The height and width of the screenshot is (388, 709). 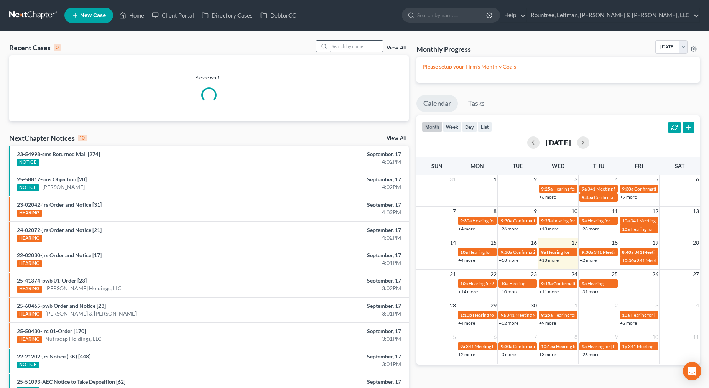 What do you see at coordinates (57, 48) in the screenshot?
I see `div: 0` at bounding box center [57, 48].